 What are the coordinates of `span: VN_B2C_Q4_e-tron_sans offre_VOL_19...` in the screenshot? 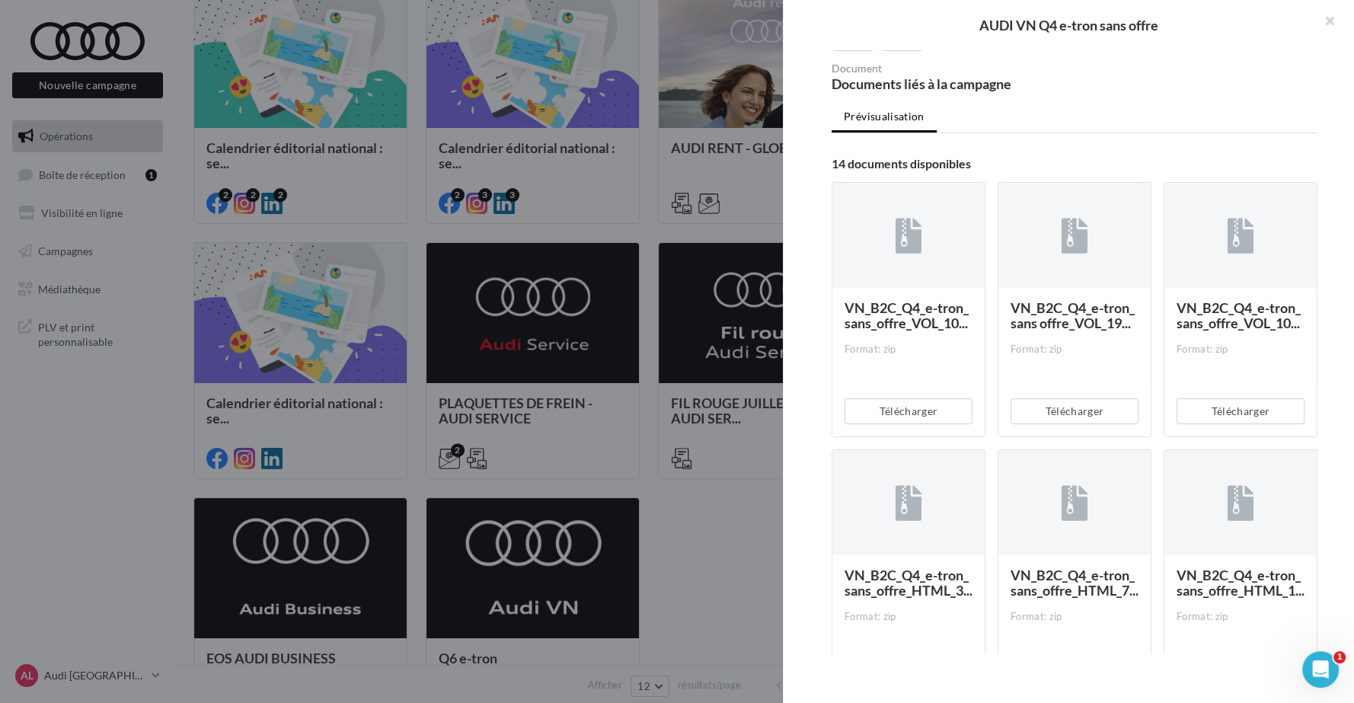 It's located at (1072, 315).